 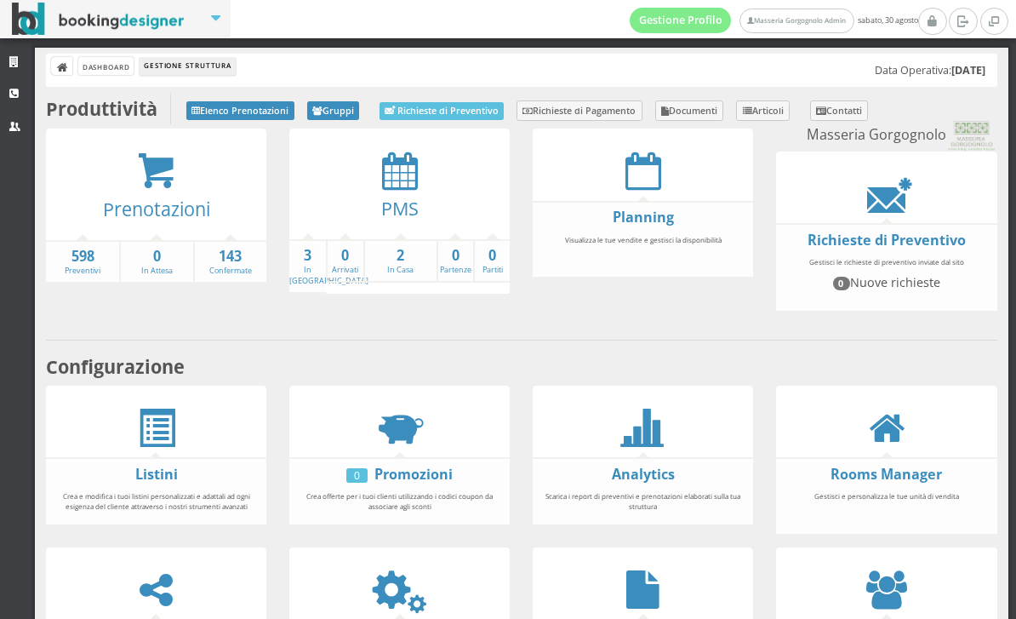 What do you see at coordinates (886, 506) in the screenshot?
I see `div: Gestisci e personalizza le tue unità di vendita` at bounding box center [886, 506].